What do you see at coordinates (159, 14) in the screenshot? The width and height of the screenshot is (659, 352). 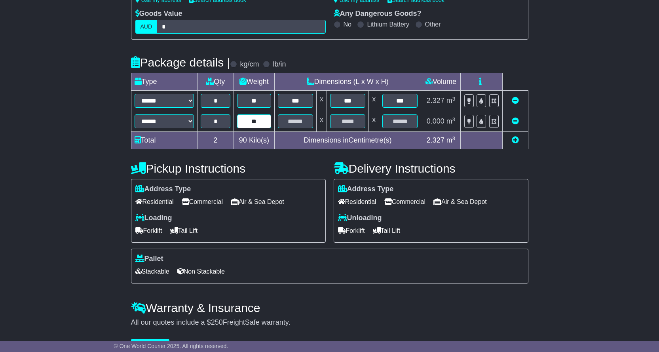 I see `label: Goods Value` at bounding box center [159, 14].